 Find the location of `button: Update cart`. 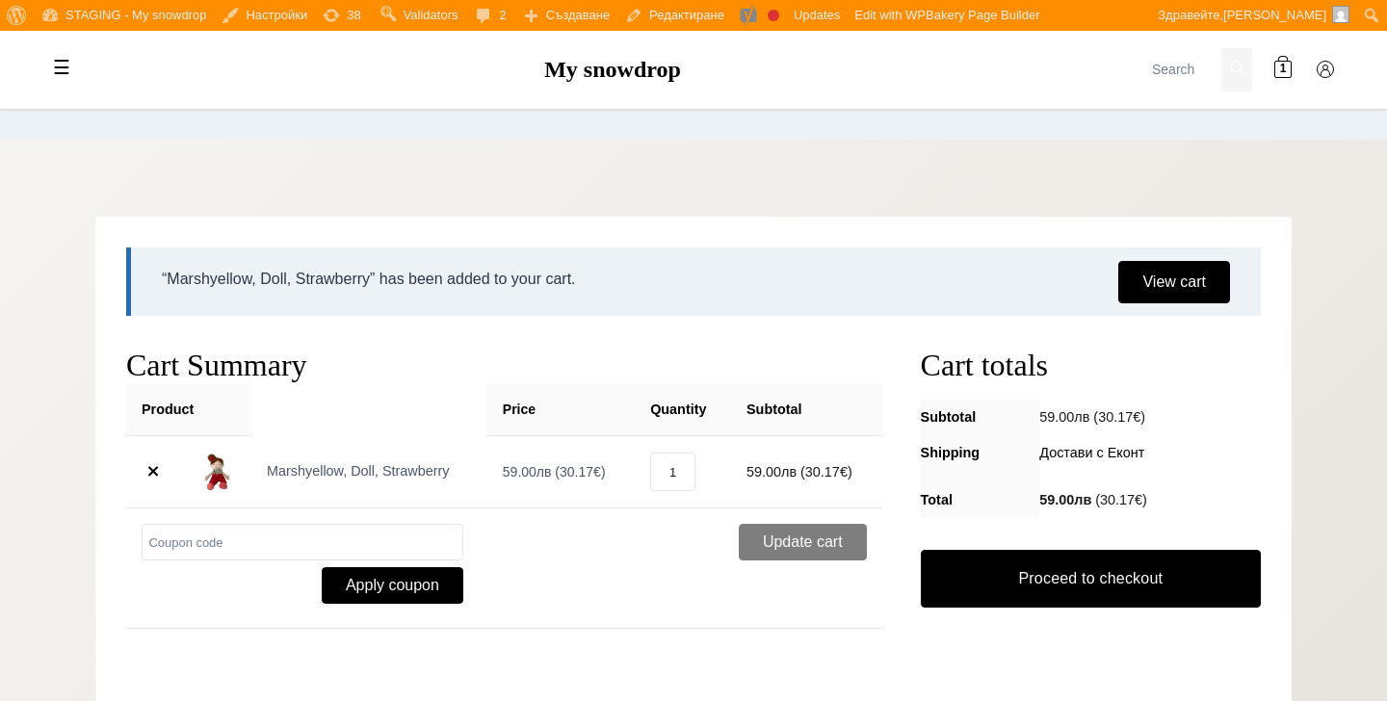

button: Update cart is located at coordinates (802, 542).